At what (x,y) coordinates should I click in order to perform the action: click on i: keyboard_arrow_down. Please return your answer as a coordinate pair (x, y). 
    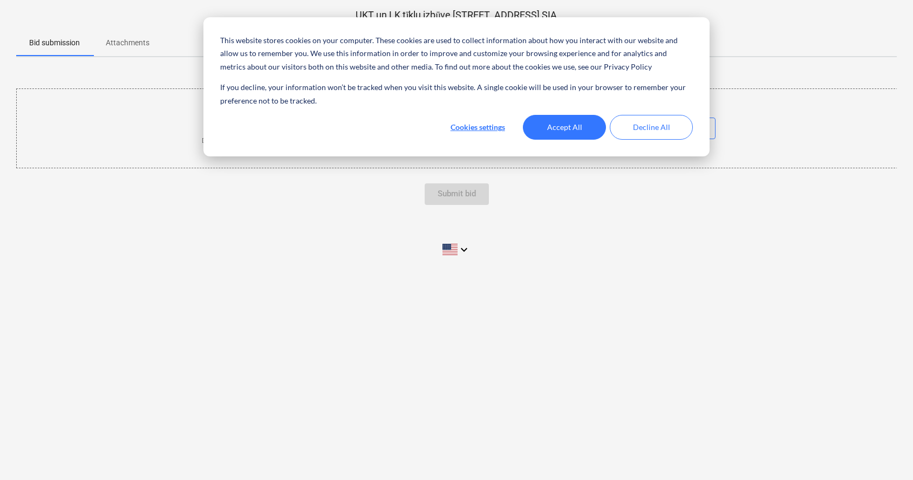
    Looking at the image, I should click on (464, 250).